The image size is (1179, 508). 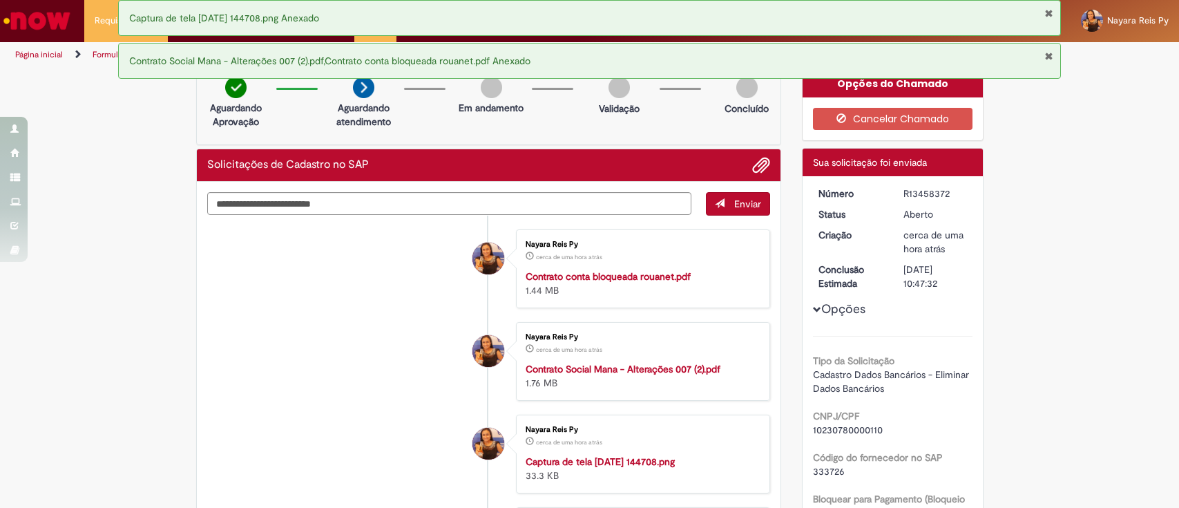 I want to click on a: Contrato conta bloqueada rouanet.pdf, so click(x=608, y=276).